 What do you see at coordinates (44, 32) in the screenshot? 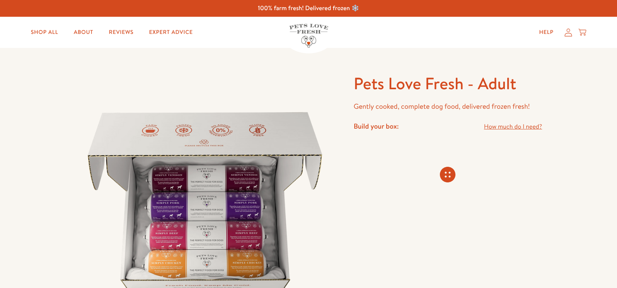
I see `a: Shop All` at bounding box center [44, 32].